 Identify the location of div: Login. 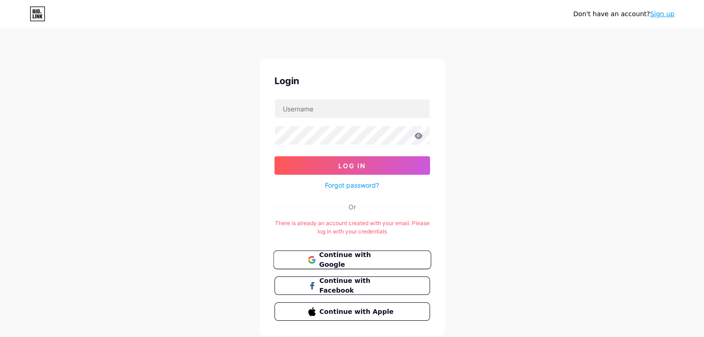
(352, 81).